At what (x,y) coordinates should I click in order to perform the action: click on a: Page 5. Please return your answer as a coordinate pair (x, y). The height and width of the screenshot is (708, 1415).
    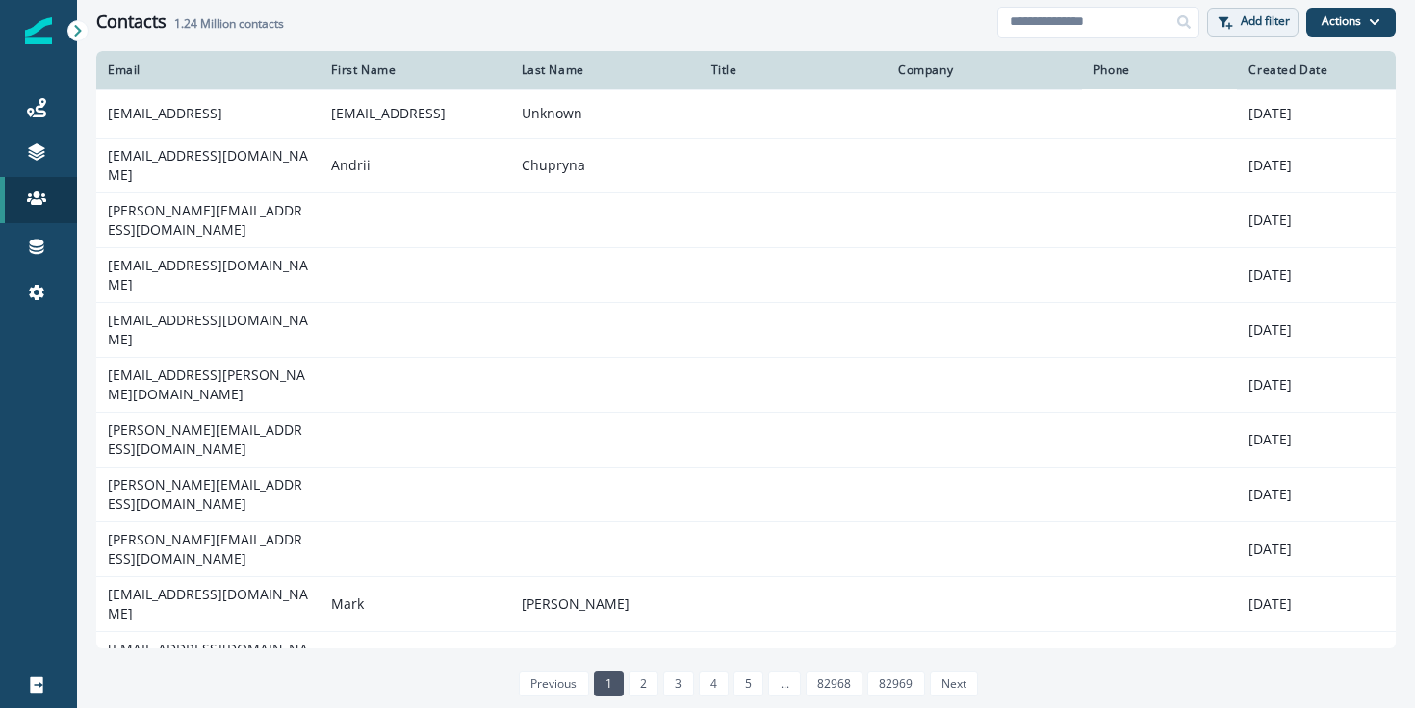
    Looking at the image, I should click on (748, 684).